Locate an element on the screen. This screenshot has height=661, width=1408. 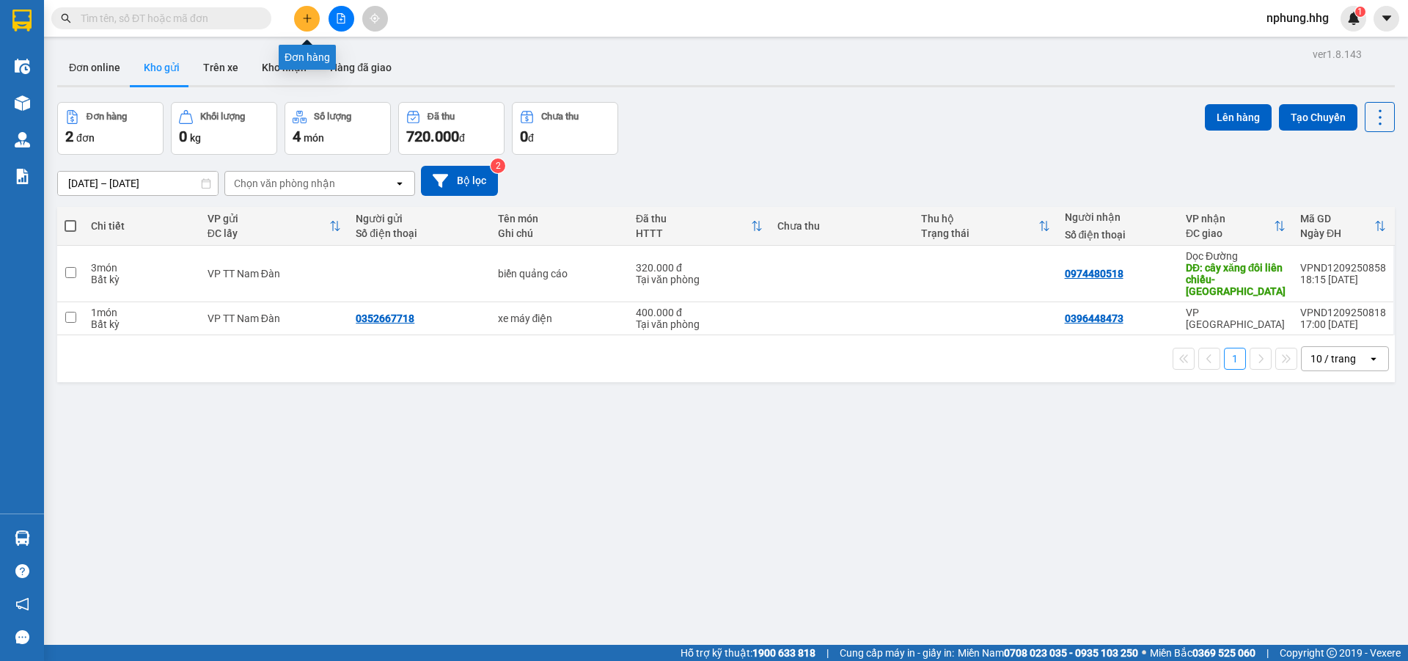
div: VPND1209250818 is located at coordinates (1343, 312).